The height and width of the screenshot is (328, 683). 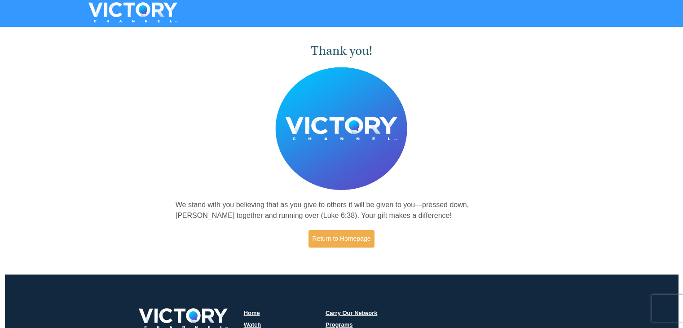 What do you see at coordinates (342, 51) in the screenshot?
I see `h1: Thank you!` at bounding box center [342, 51].